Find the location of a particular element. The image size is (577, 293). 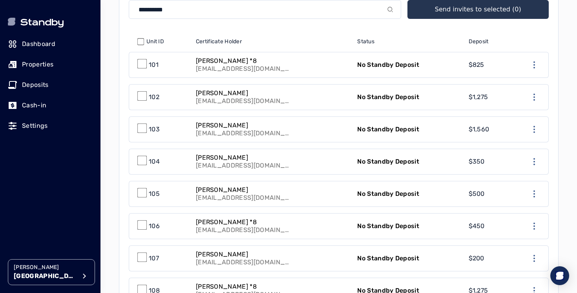

a: 103 is located at coordinates (160, 129).